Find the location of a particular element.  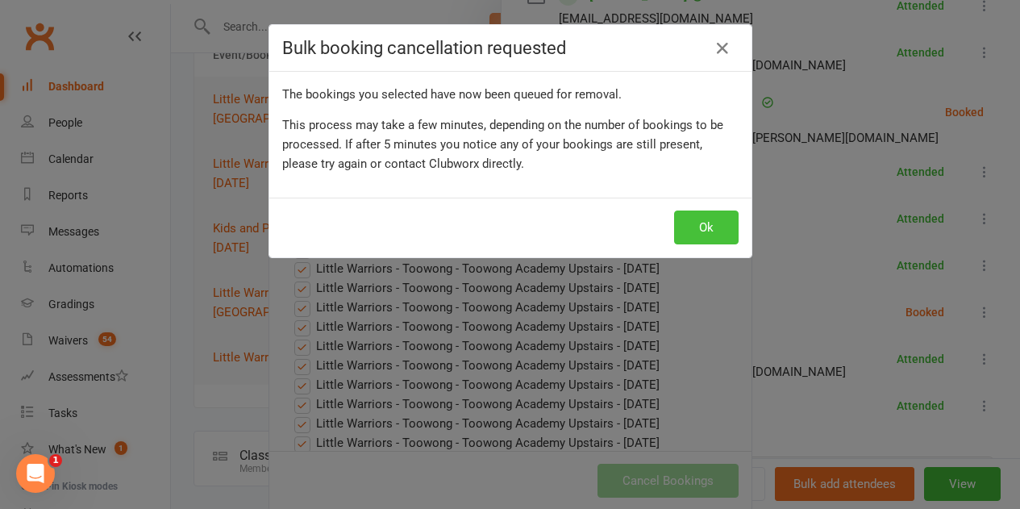

h4: Bulk booking cancellation requested is located at coordinates (511, 48).